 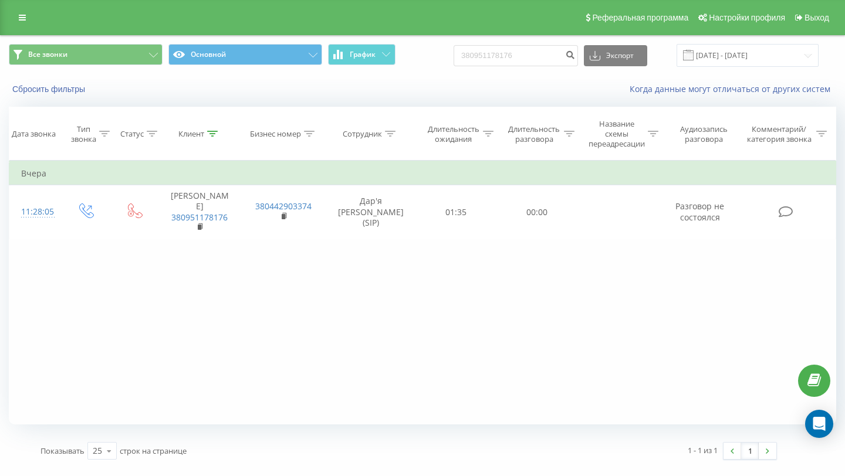 I want to click on div: Статус, so click(x=132, y=134).